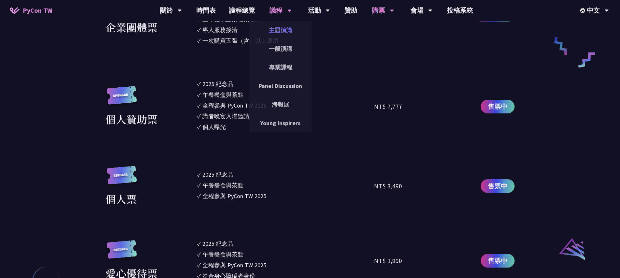 The height and width of the screenshot is (278, 620). Describe the element at coordinates (121, 199) in the screenshot. I see `div: 個人票` at that location.